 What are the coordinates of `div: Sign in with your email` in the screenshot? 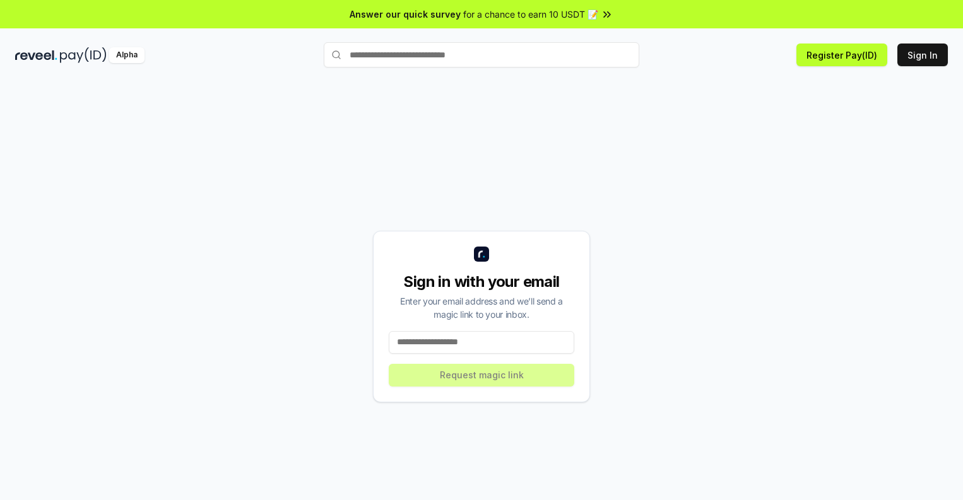 It's located at (481, 282).